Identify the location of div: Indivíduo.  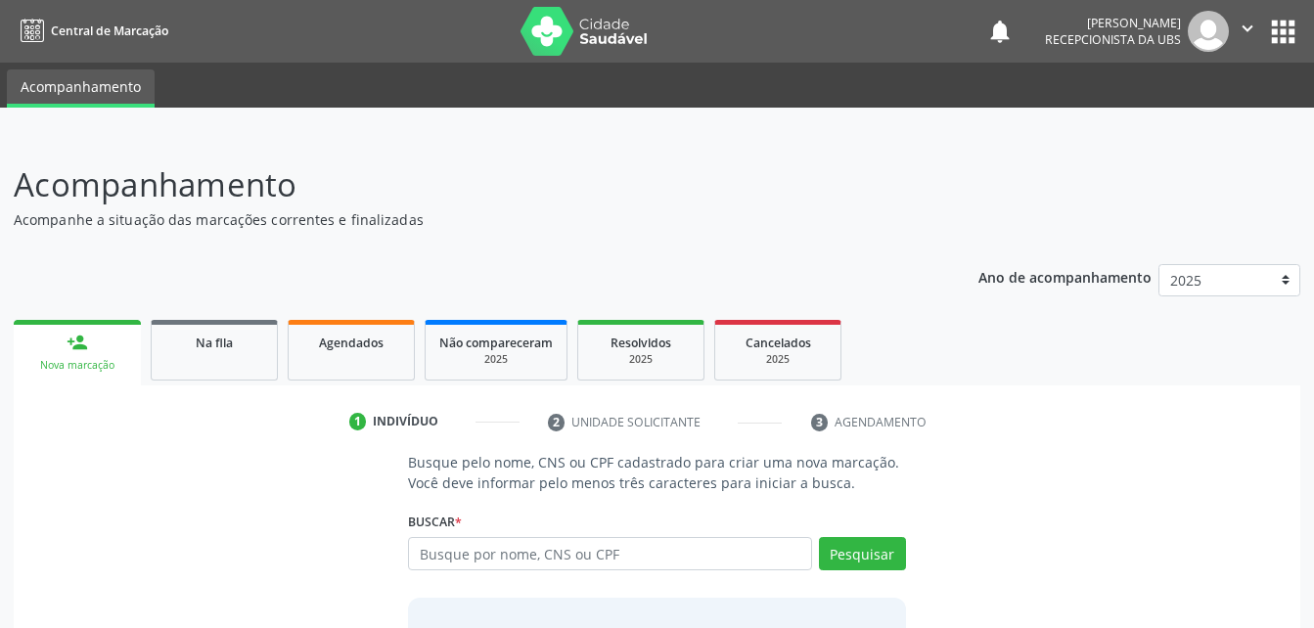
(405, 422).